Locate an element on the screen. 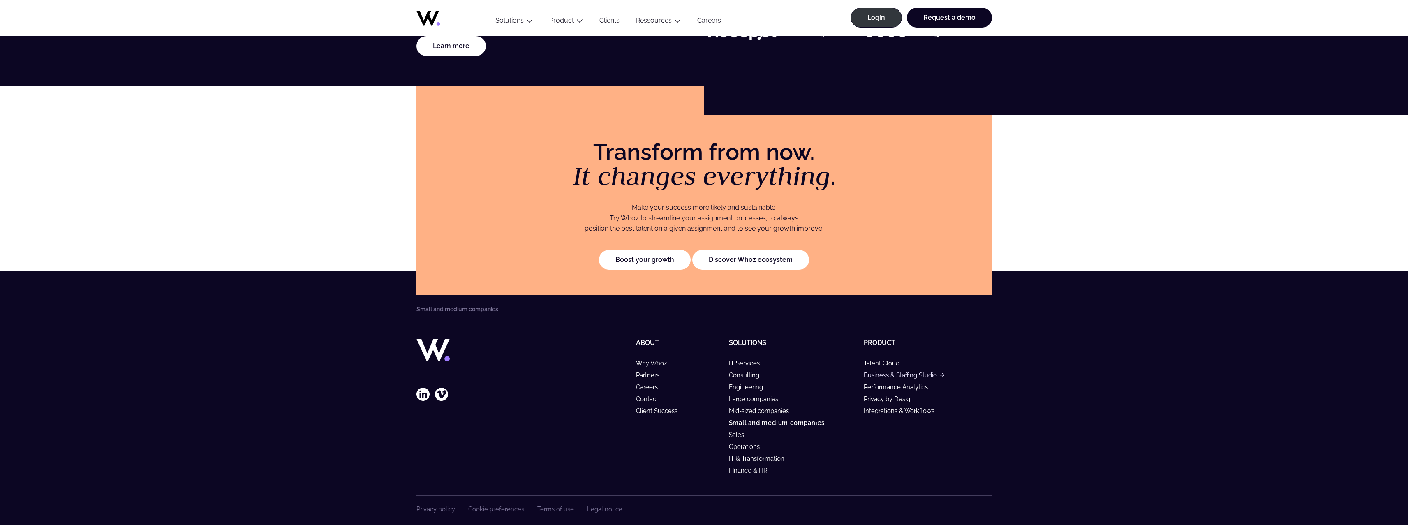 This screenshot has width=1408, height=525. a: Clients is located at coordinates (609, 22).